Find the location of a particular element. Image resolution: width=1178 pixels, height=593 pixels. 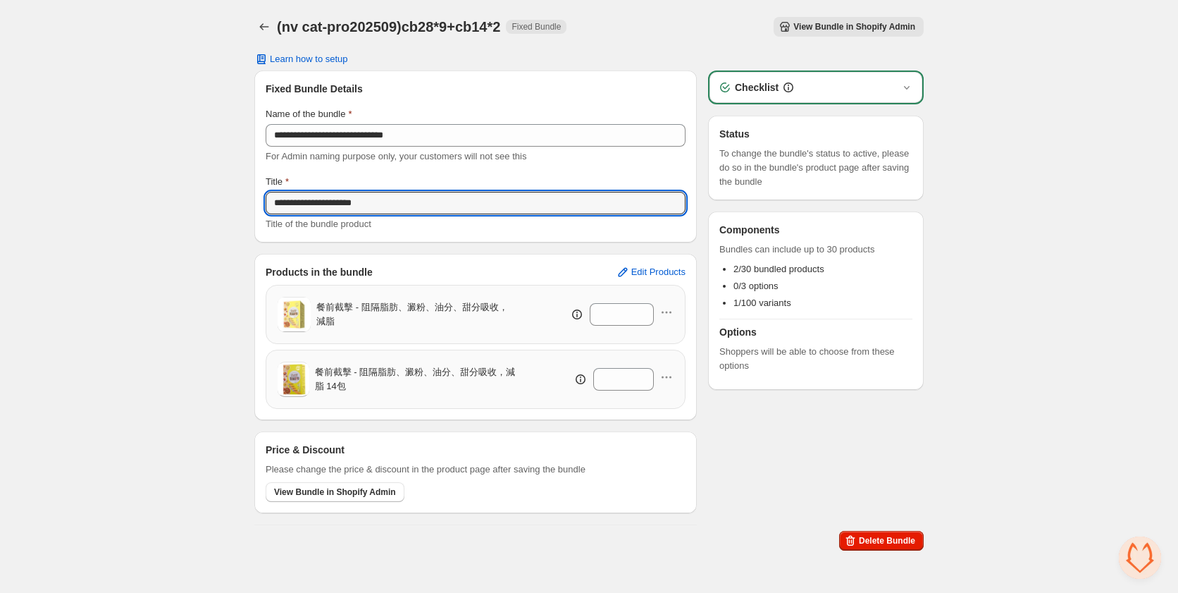

span: 0/3 options is located at coordinates (756, 285).